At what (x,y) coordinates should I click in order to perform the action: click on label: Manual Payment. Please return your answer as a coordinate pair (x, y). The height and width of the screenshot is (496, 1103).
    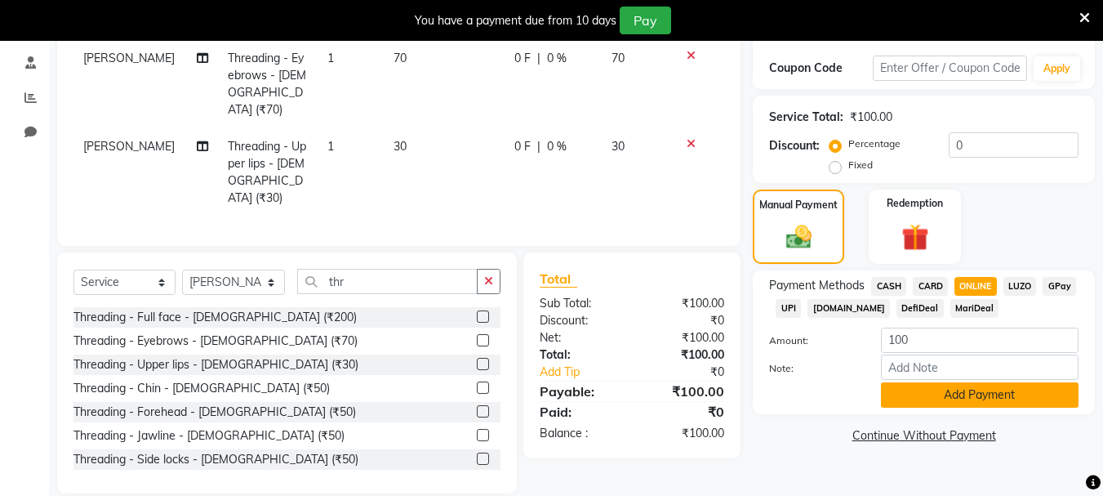
    Looking at the image, I should click on (798, 205).